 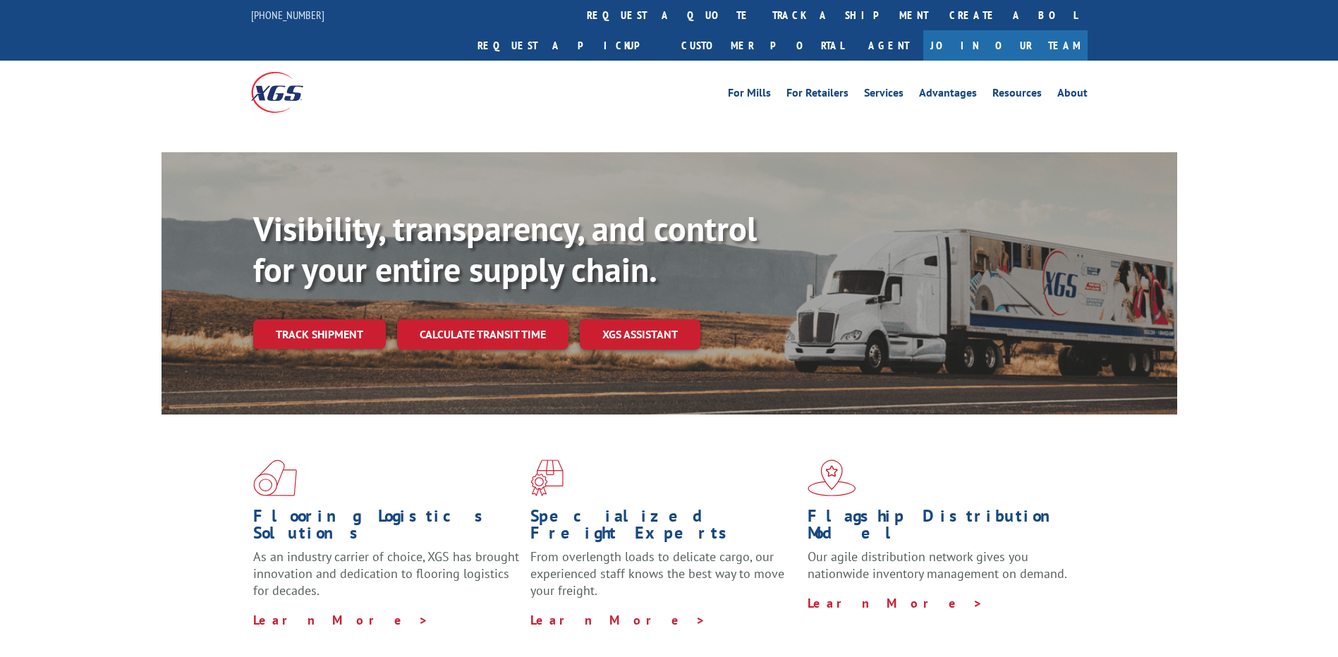 What do you see at coordinates (482, 334) in the screenshot?
I see `a: Calculate transit time` at bounding box center [482, 334].